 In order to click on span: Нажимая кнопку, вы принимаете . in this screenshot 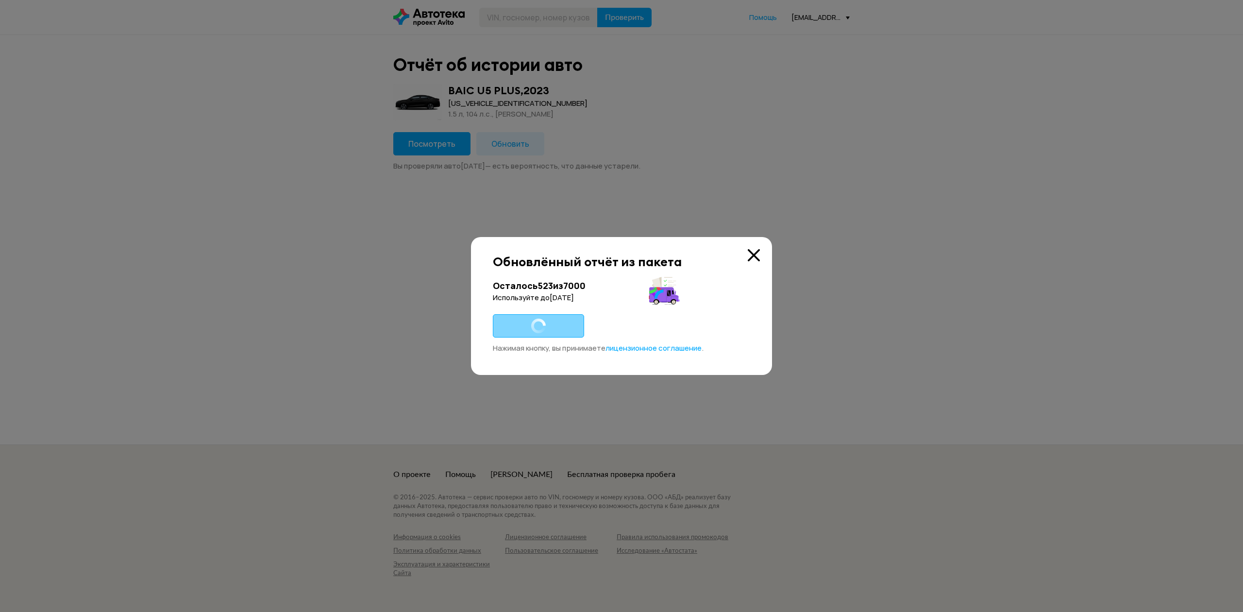, I will do `click(598, 348)`.